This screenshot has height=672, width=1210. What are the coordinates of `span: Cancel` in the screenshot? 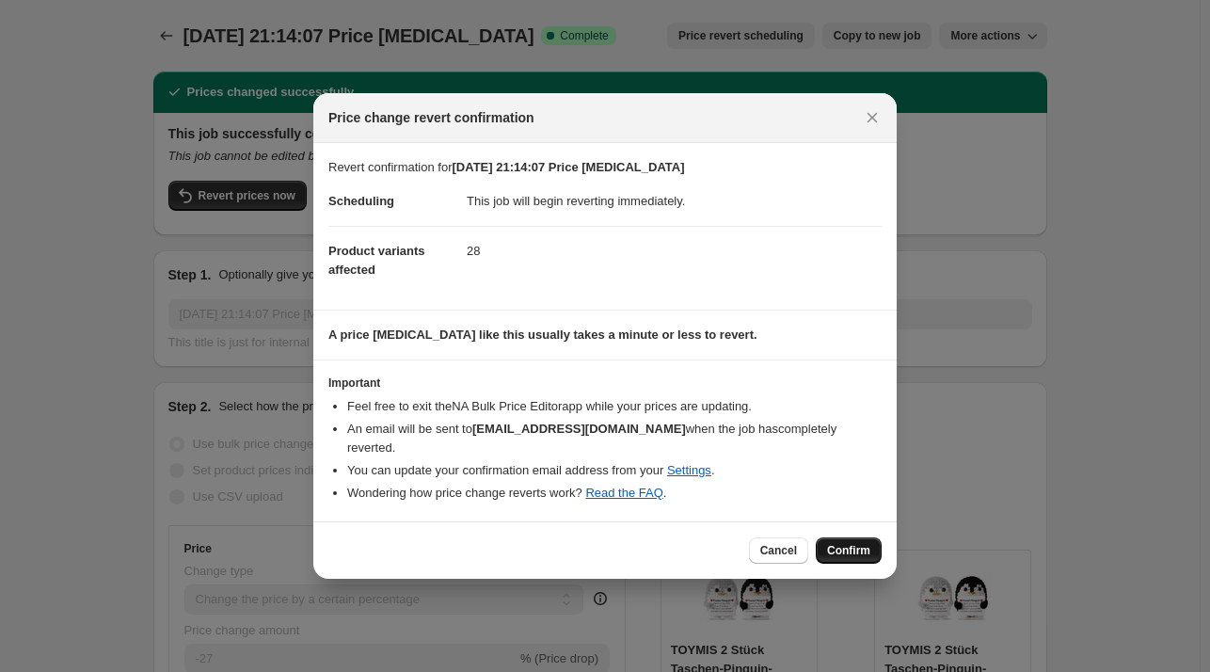 It's located at (778, 550).